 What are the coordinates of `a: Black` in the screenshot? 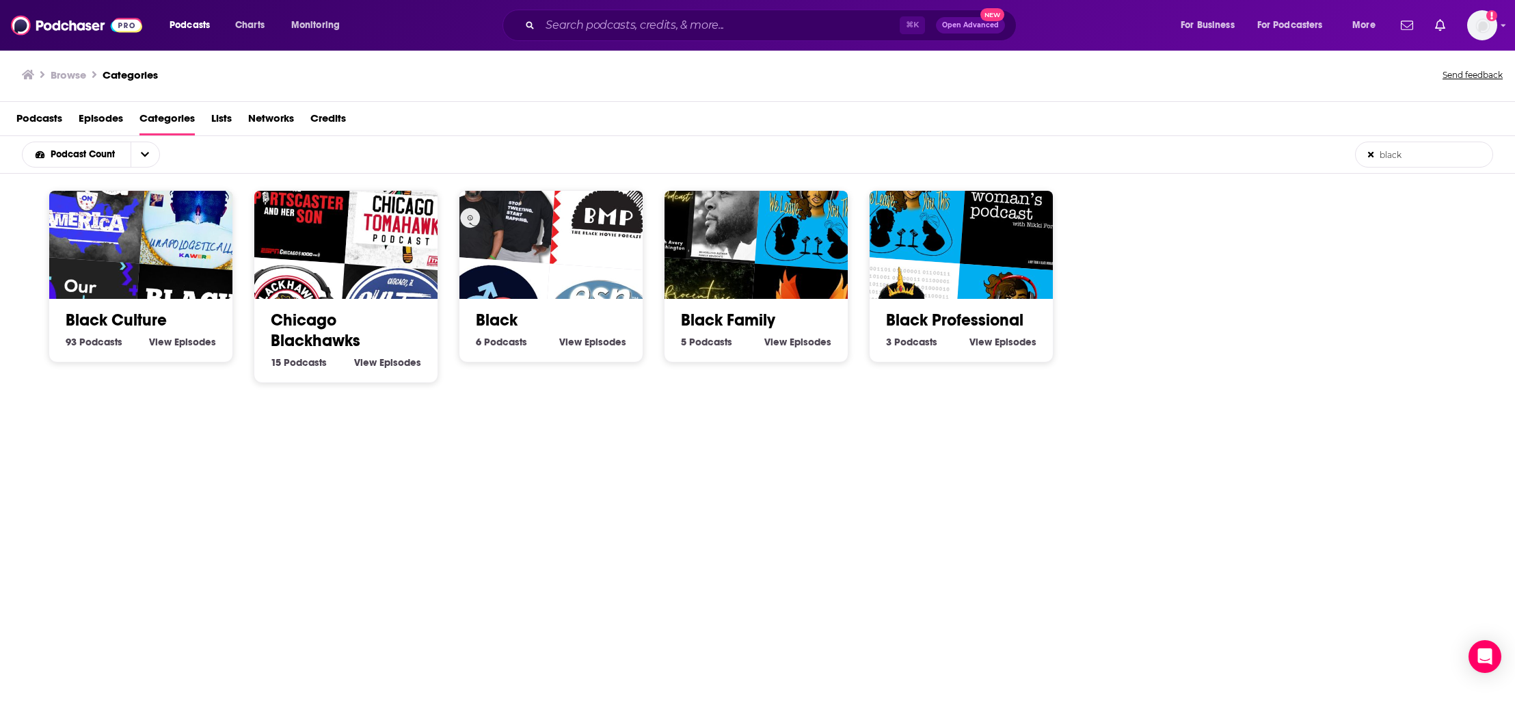 It's located at (496, 320).